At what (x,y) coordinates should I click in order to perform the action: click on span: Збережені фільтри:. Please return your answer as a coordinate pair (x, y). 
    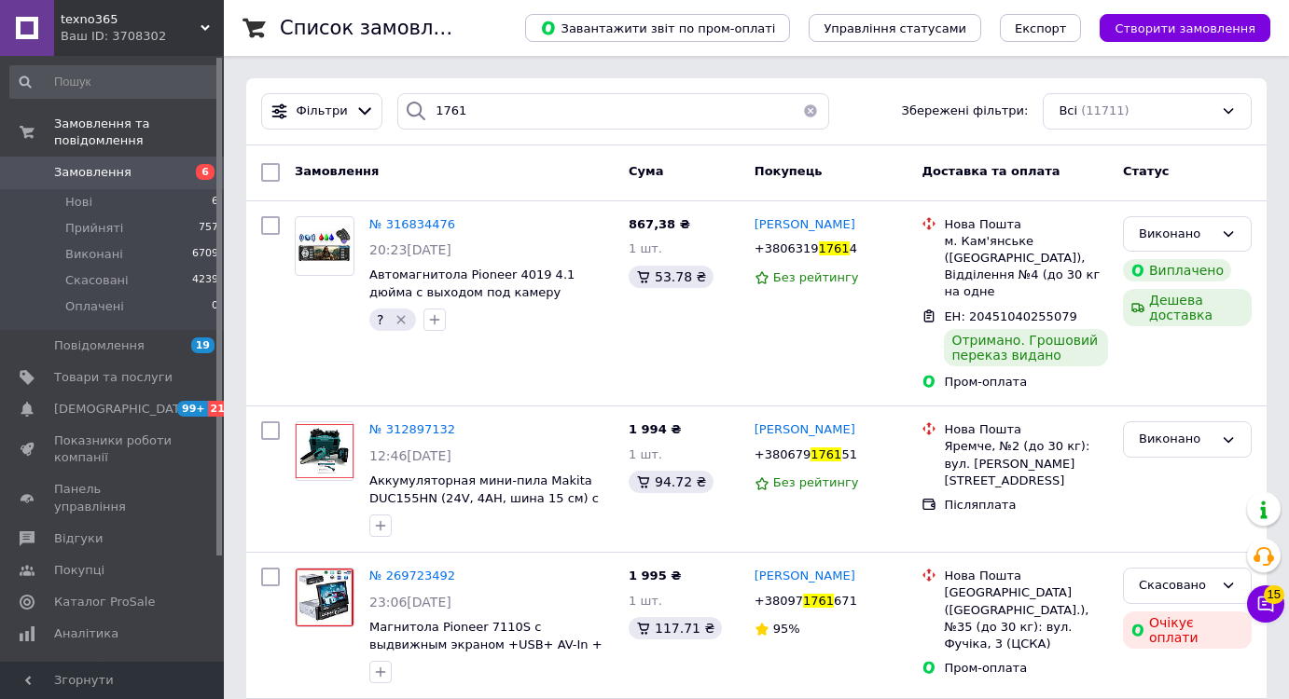
    Looking at the image, I should click on (965, 111).